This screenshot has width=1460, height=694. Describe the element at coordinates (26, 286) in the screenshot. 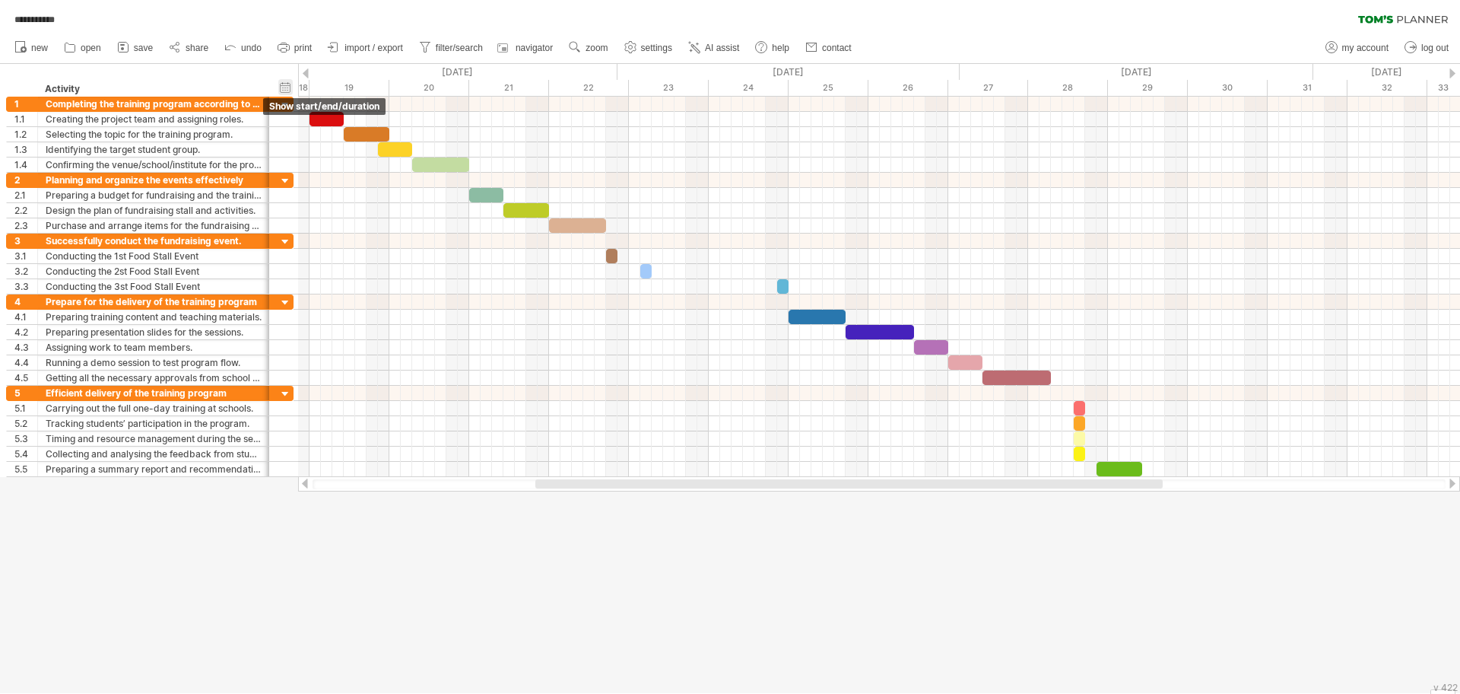

I see `div: 3.3` at that location.